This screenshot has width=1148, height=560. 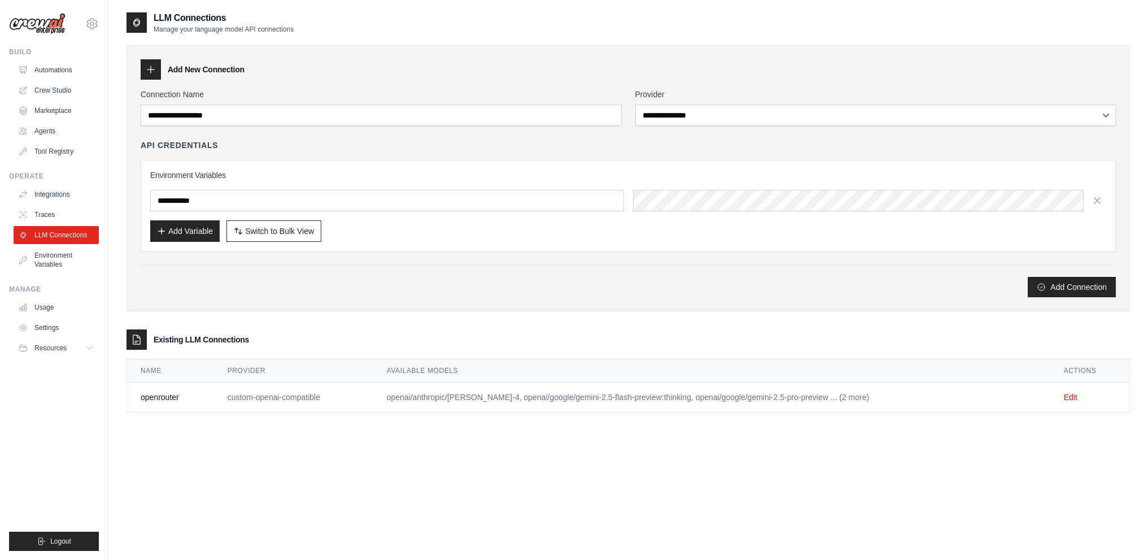 What do you see at coordinates (1072, 287) in the screenshot?
I see `button: Add Connection` at bounding box center [1072, 287].